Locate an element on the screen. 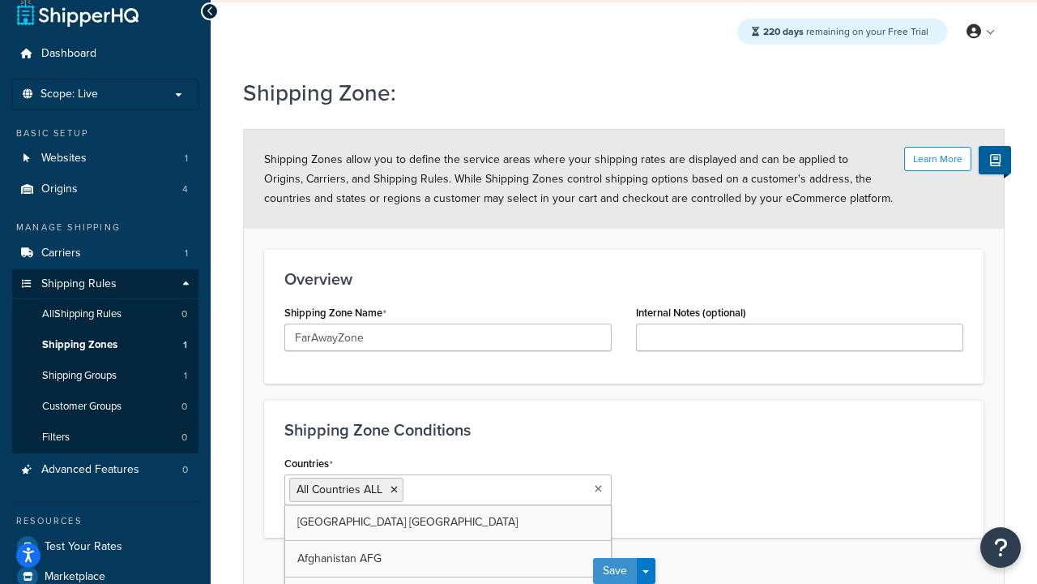 Image resolution: width=1037 pixels, height=584 pixels. li: Shipping Zones is located at coordinates (105, 344).